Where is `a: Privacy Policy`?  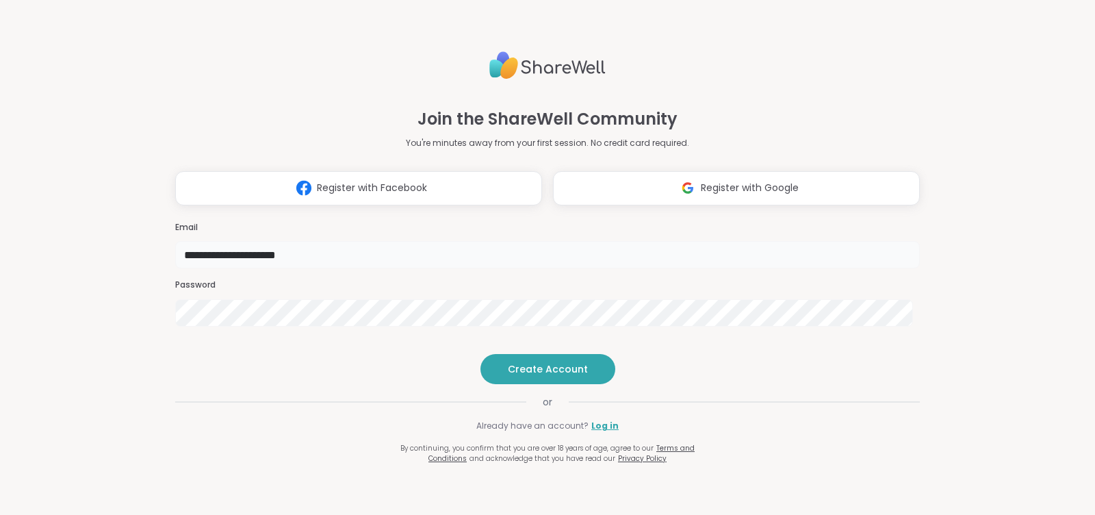
a: Privacy Policy is located at coordinates (642, 458).